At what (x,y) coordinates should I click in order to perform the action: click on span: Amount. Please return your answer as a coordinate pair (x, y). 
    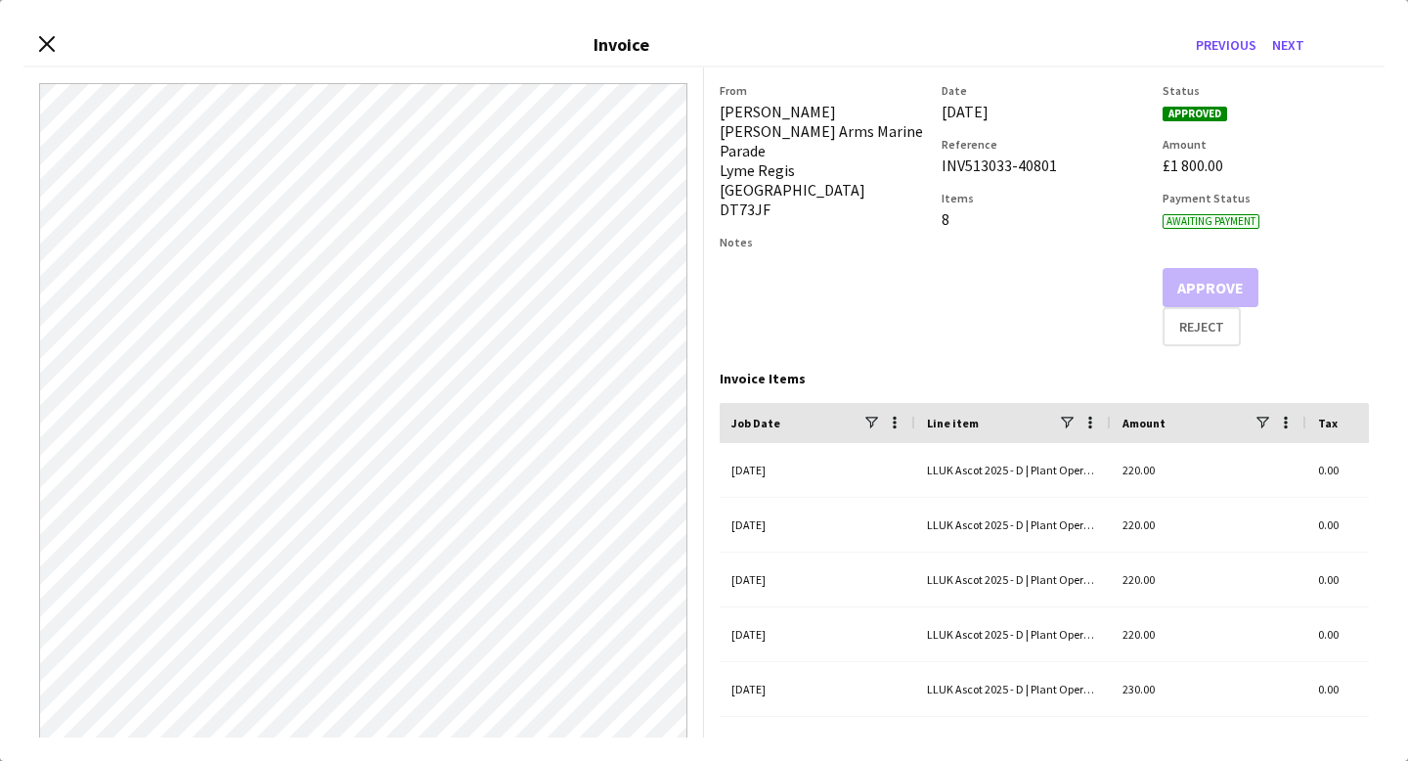
    Looking at the image, I should click on (1144, 422).